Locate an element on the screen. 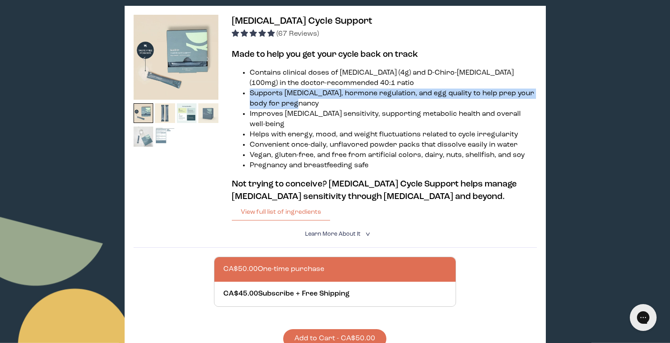 The height and width of the screenshot is (343, 670). h3: Made to help you get your cycle back on track is located at coordinates (384, 55).